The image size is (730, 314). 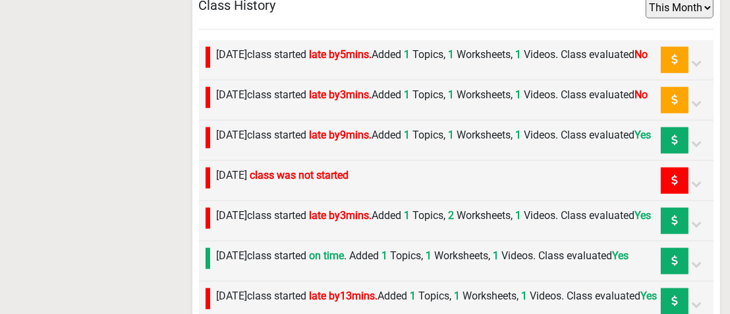 What do you see at coordinates (300, 175) in the screenshot?
I see `span: class was not started` at bounding box center [300, 175].